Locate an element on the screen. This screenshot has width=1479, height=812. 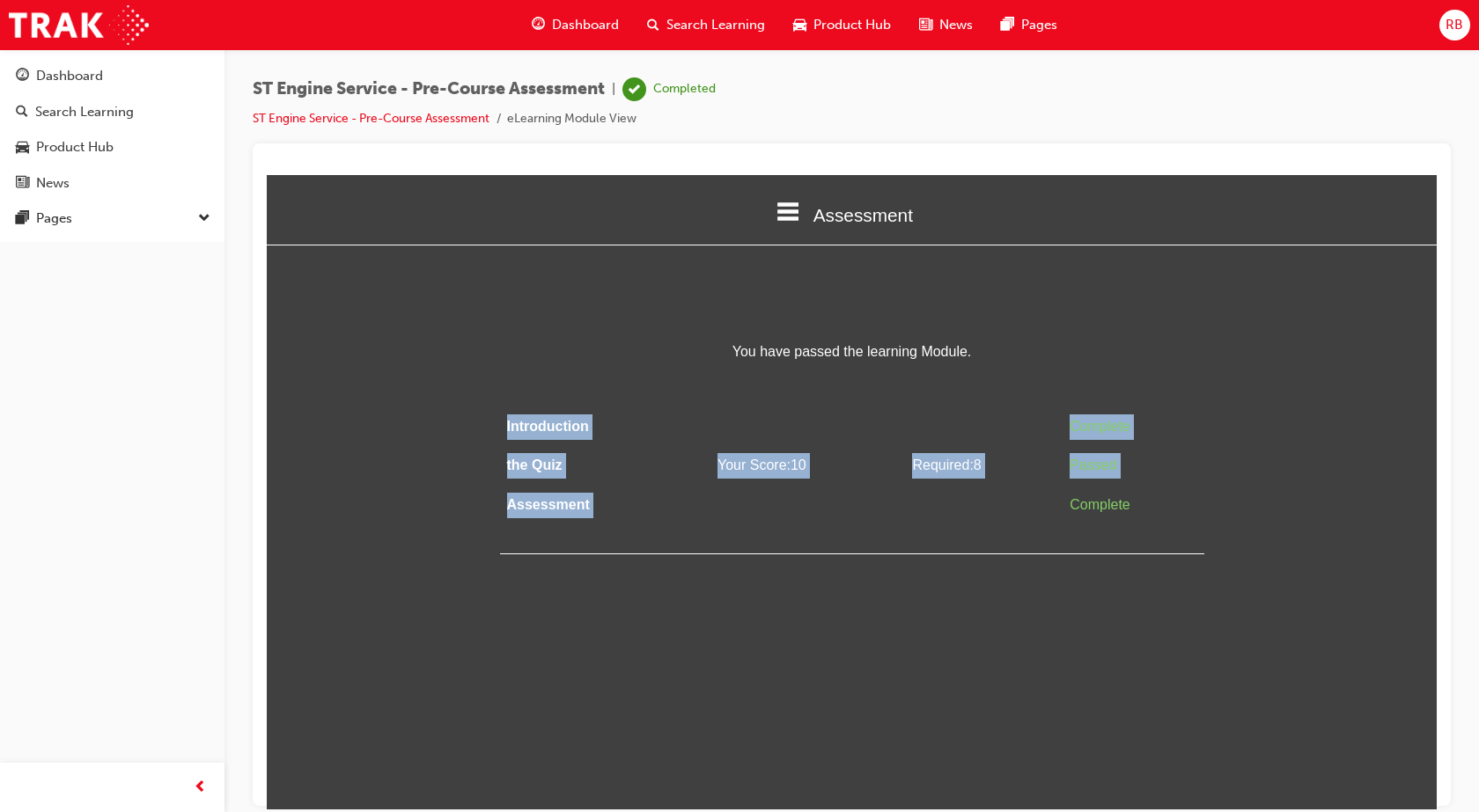
div: Passed is located at coordinates (867, 290).